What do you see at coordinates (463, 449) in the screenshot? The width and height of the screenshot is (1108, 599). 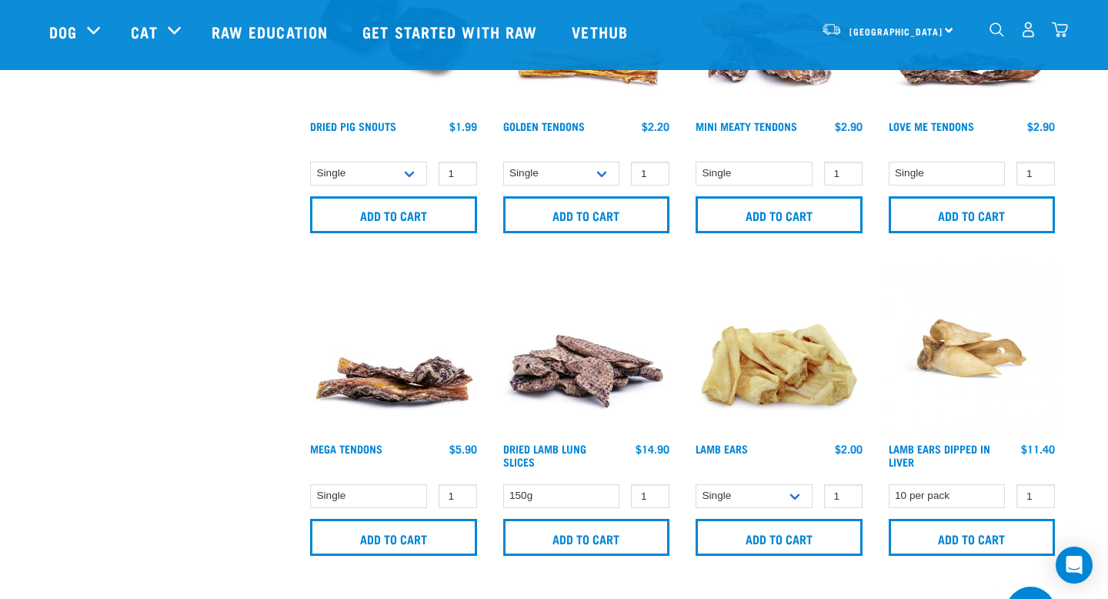 I see `div: $5.90` at bounding box center [463, 449].